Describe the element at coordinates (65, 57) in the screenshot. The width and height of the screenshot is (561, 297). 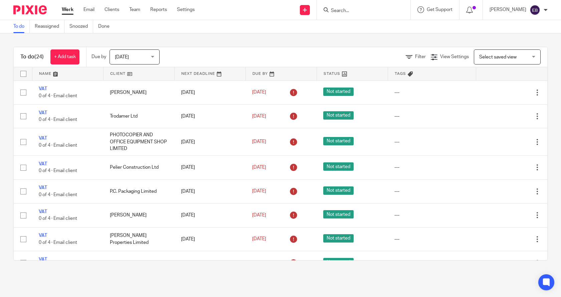
I see `a: + Add task` at that location.